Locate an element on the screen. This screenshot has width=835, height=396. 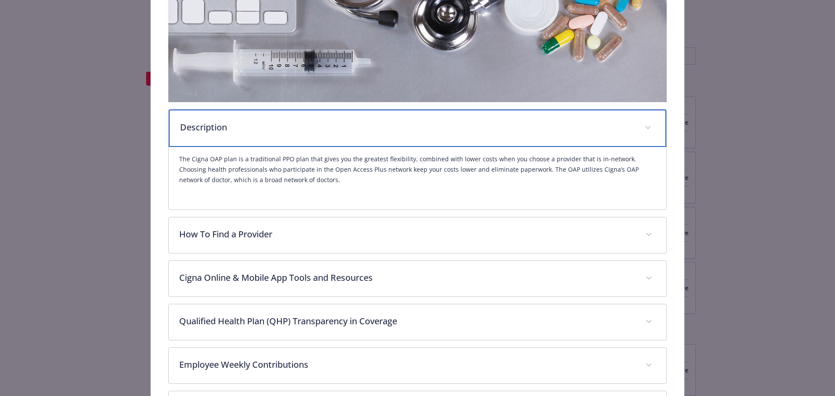
p: Description is located at coordinates (407, 127).